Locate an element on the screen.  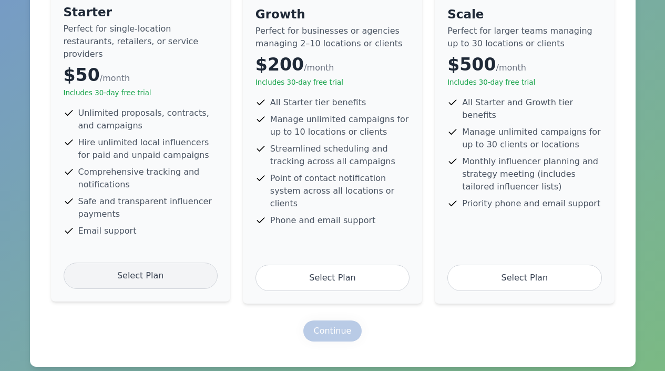
div: $500 is located at coordinates (524, 65).